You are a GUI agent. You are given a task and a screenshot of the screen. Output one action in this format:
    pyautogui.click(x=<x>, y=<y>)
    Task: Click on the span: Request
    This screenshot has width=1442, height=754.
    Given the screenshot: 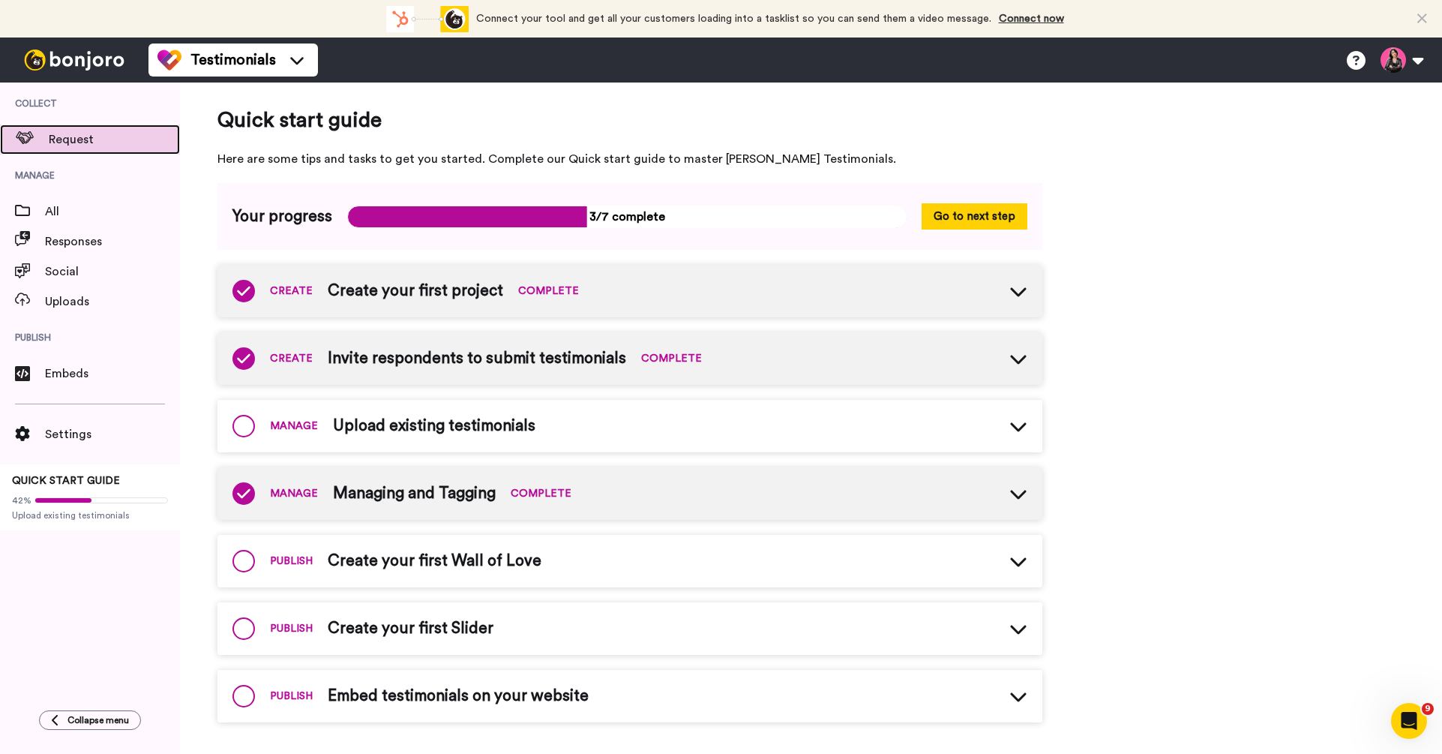 What is the action you would take?
    pyautogui.click(x=114, y=139)
    